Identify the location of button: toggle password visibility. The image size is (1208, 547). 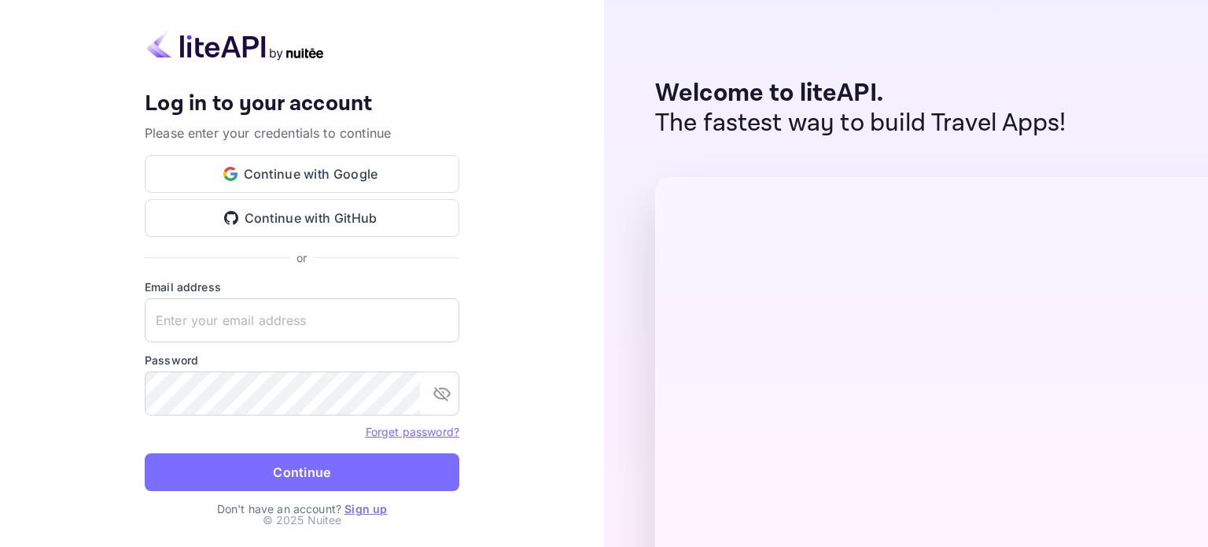
(442, 393).